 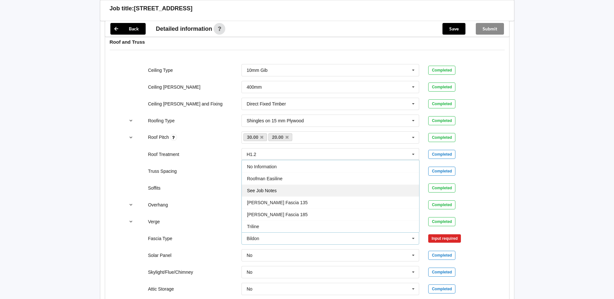 I want to click on div: Direct Fixed Timber, so click(x=266, y=104).